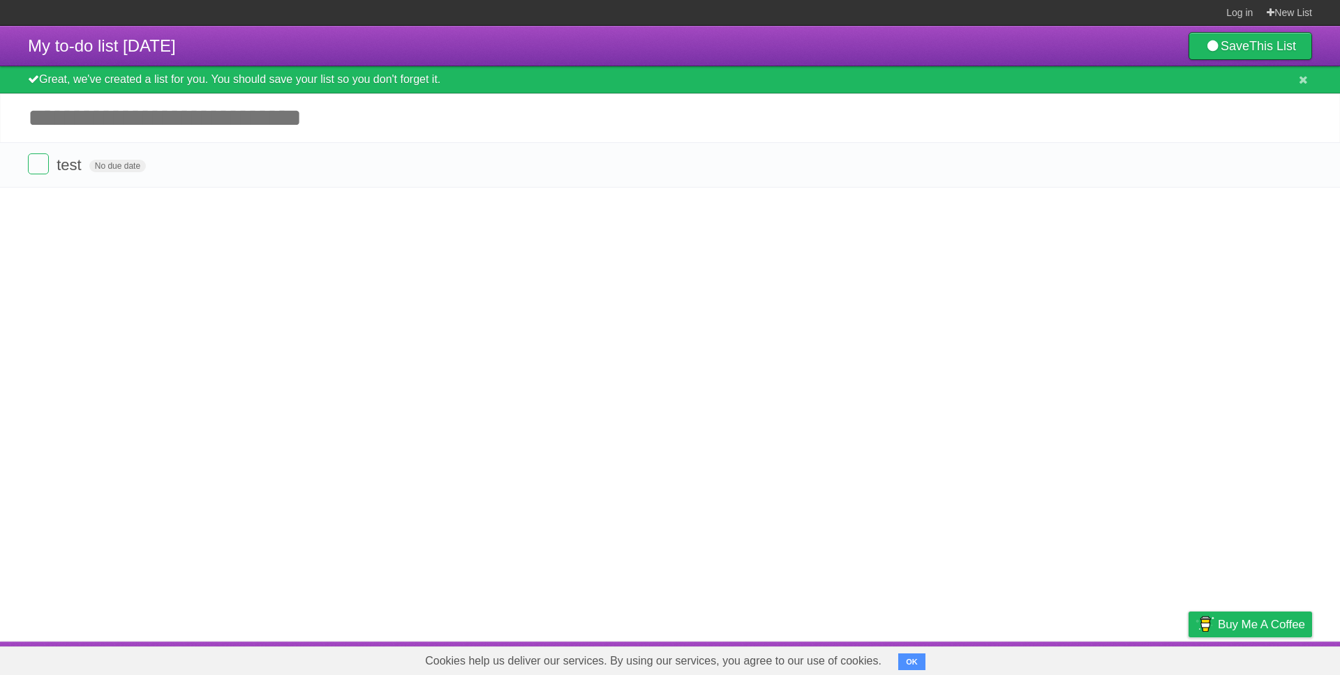  I want to click on a: Privacy, so click(1188, 659).